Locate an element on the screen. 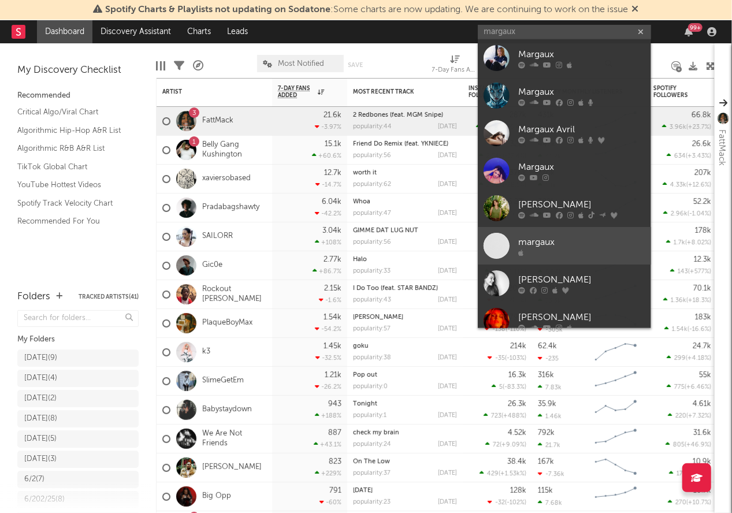 The image size is (732, 513). div: 66.8k is located at coordinates (702, 115).